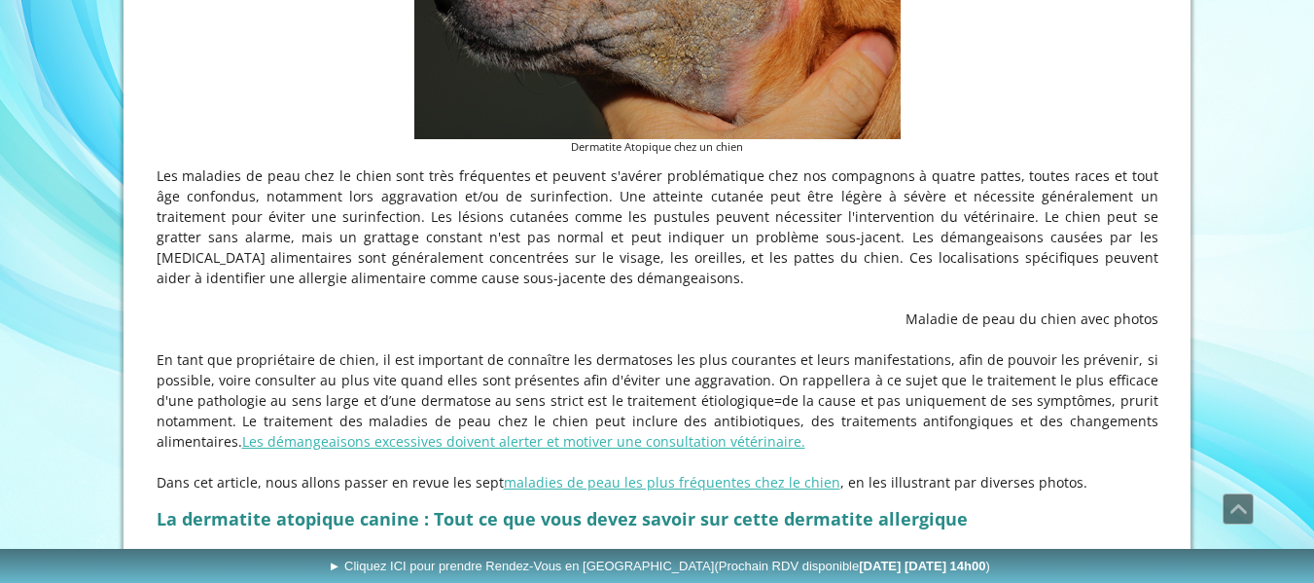  I want to click on a: Les démangeaisons excessives doivent alerter et motiver une consultation vétérinaire., so click(523, 441).